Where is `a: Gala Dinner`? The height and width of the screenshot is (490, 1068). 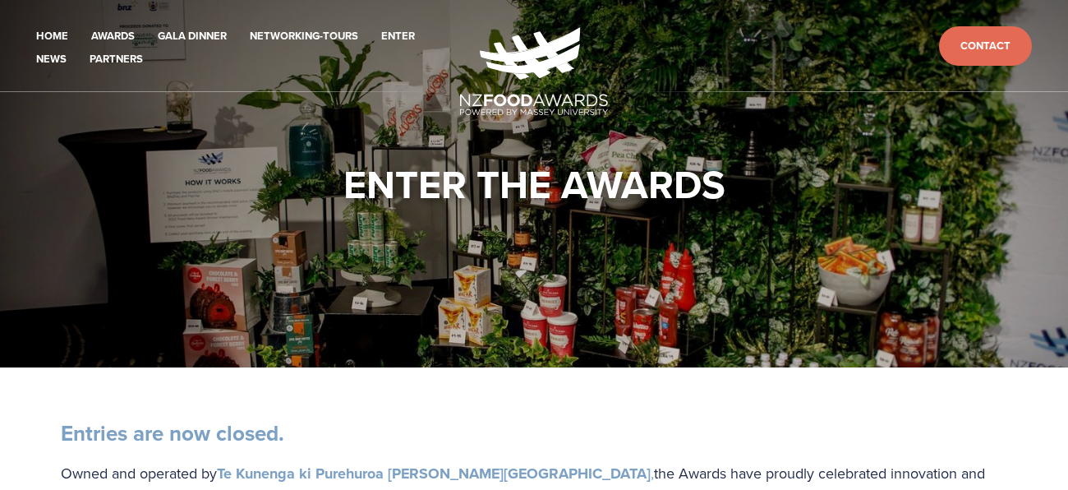 a: Gala Dinner is located at coordinates (192, 36).